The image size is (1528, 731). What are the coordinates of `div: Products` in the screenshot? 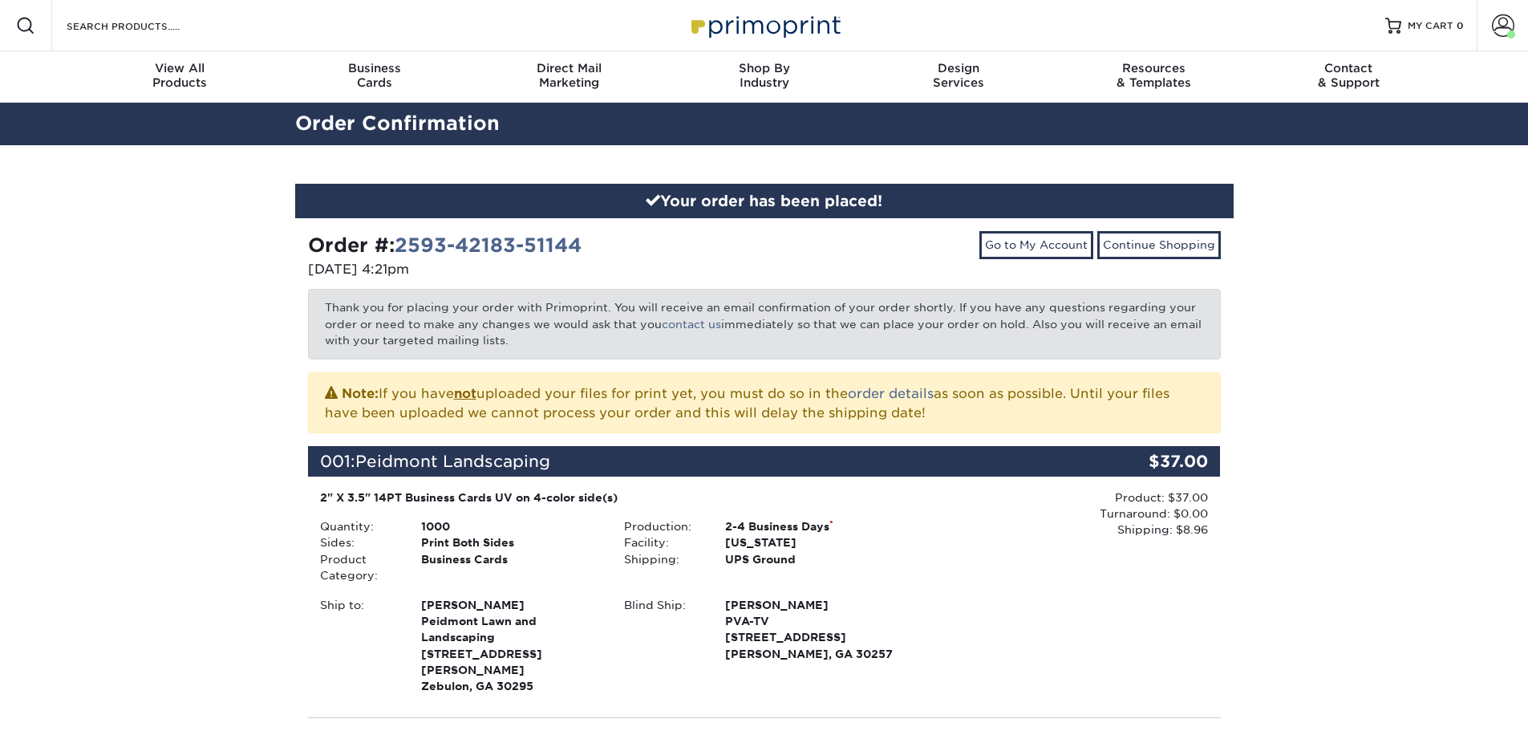 It's located at (180, 75).